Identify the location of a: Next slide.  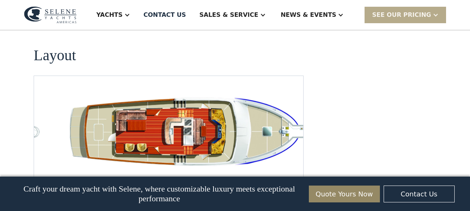
(291, 181).